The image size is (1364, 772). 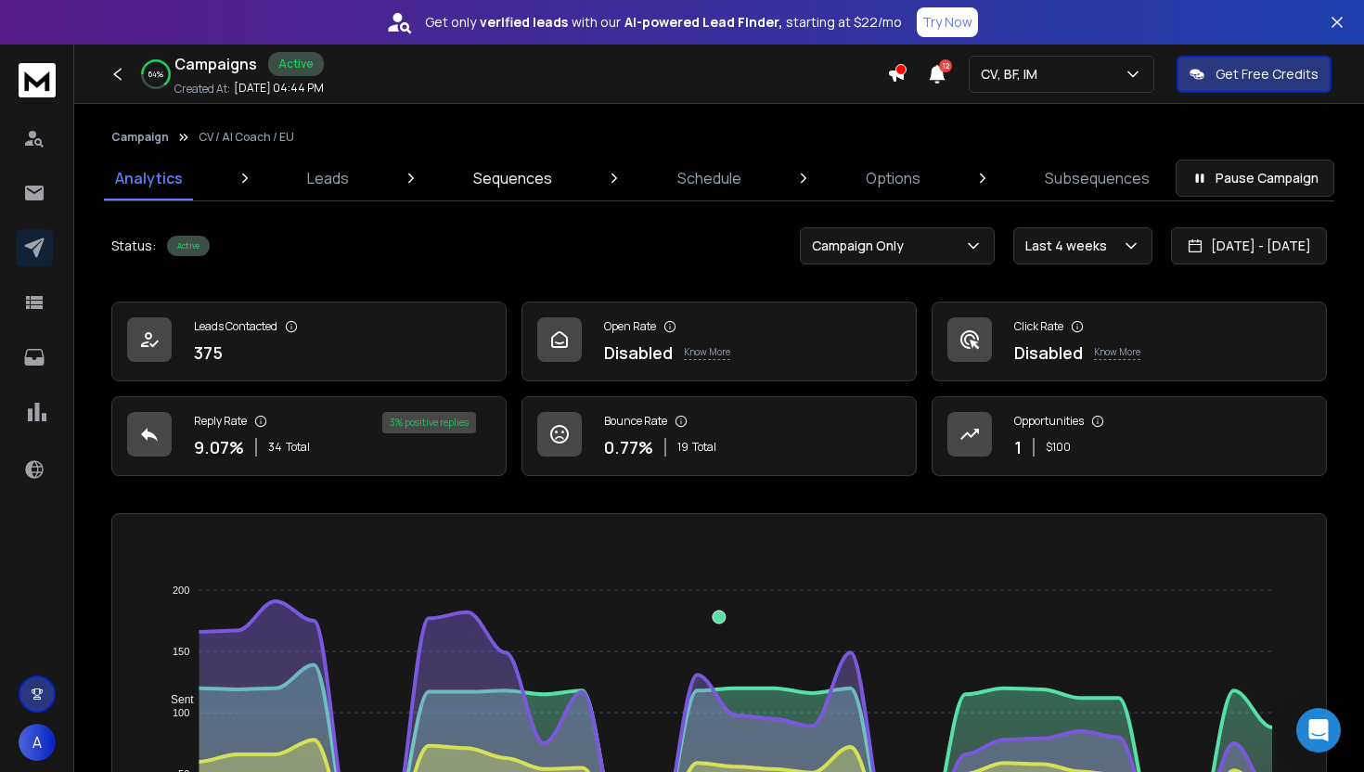 I want to click on strong: verified leads, so click(x=523, y=22).